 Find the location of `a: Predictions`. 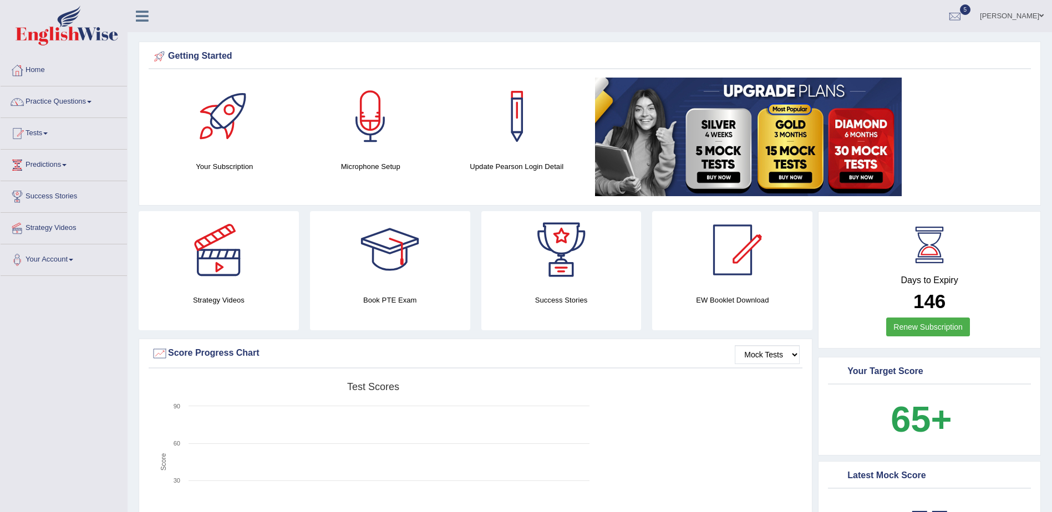

a: Predictions is located at coordinates (64, 164).